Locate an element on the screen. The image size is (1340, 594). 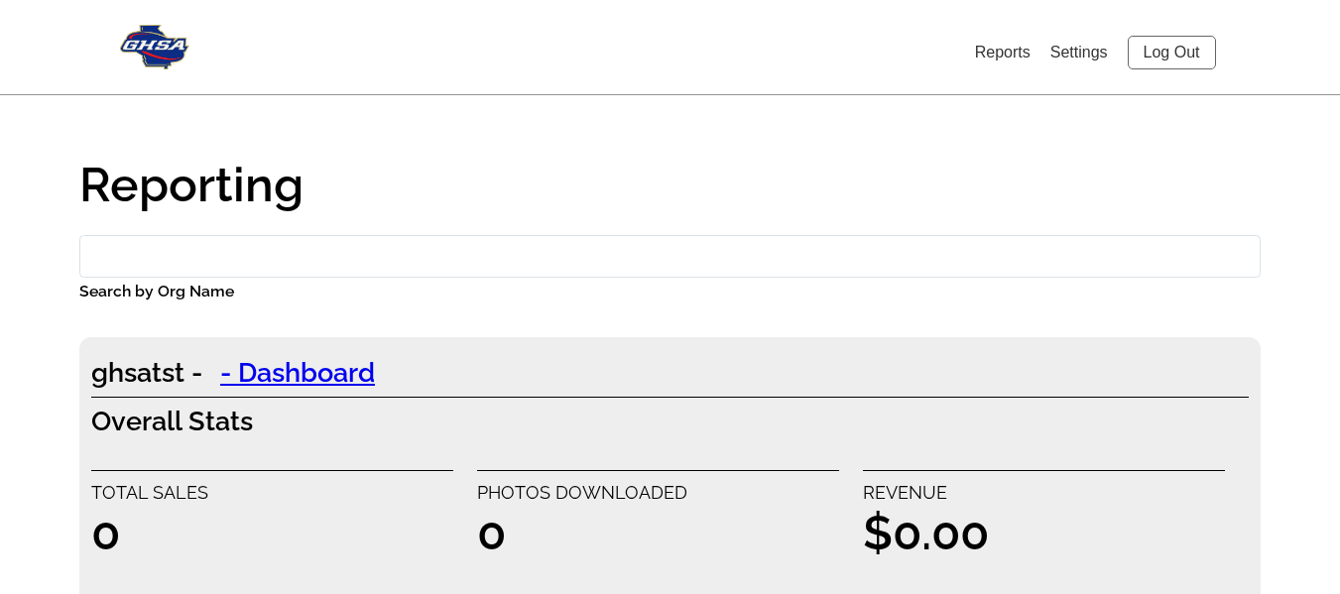
img: Snapphound Logo is located at coordinates (155, 47).